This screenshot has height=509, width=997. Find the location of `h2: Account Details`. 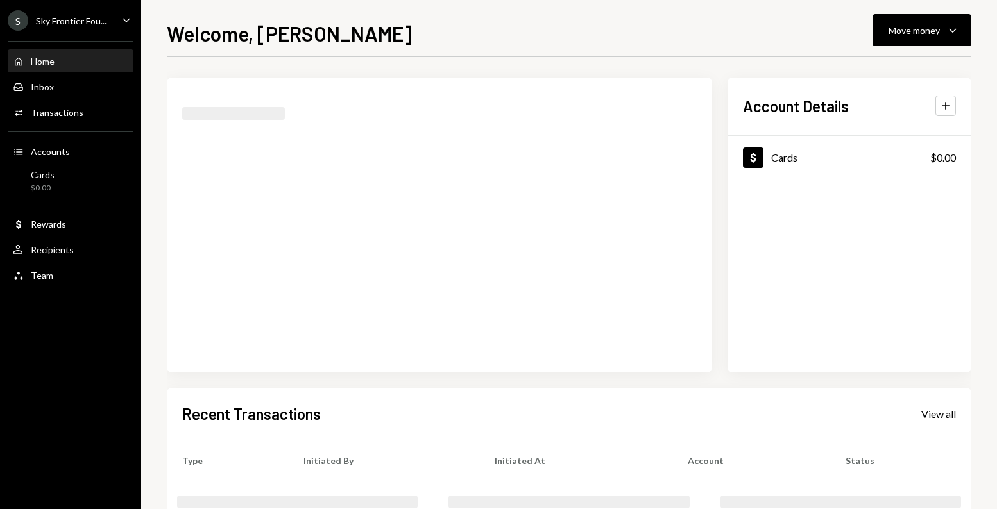

h2: Account Details is located at coordinates (795, 106).